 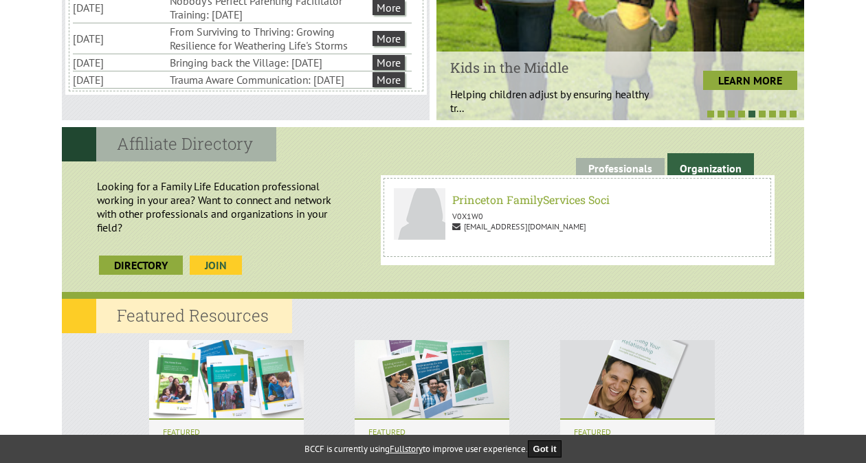 What do you see at coordinates (711, 166) in the screenshot?
I see `a: Organization` at bounding box center [711, 166].